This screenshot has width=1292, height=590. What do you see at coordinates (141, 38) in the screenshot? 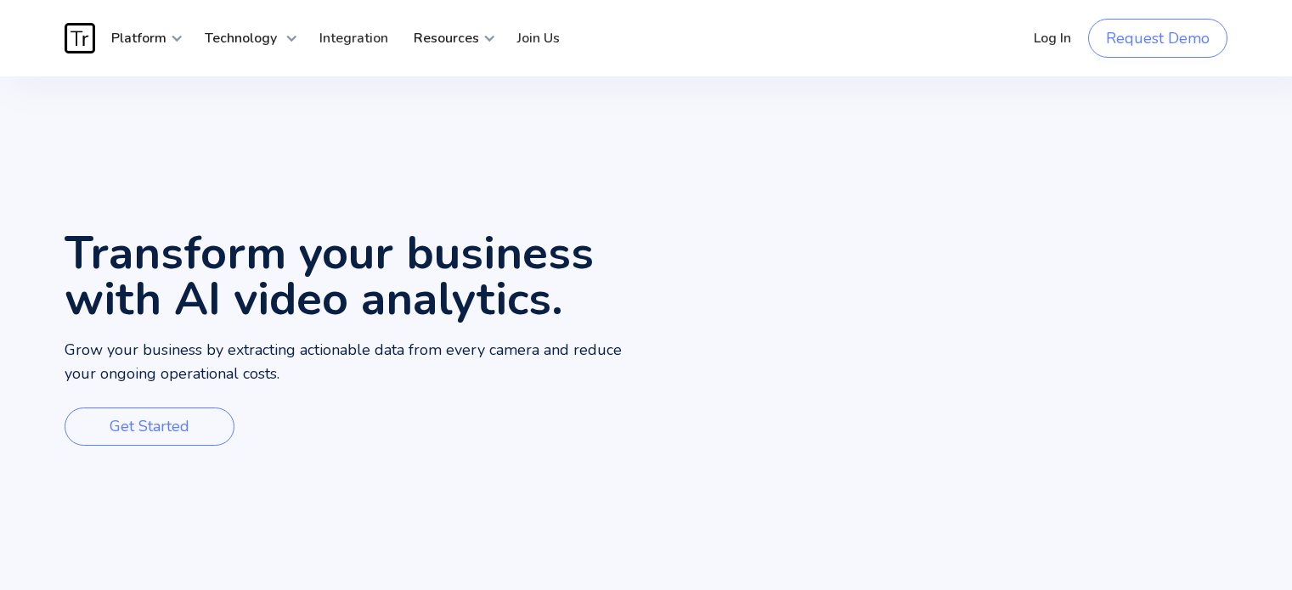
I see `div: Platform` at bounding box center [141, 38].